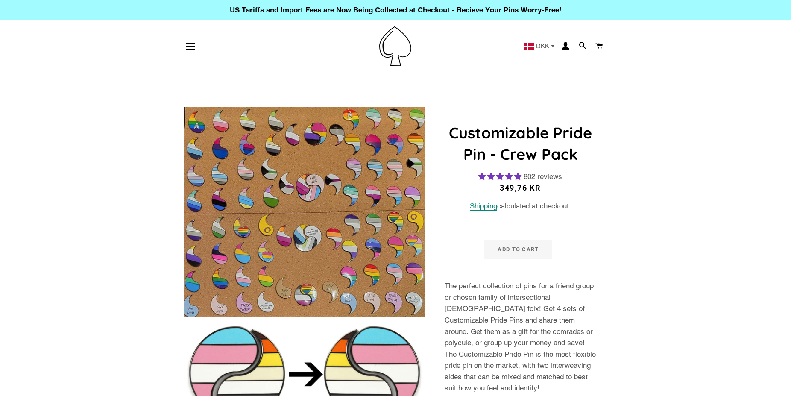 This screenshot has height=396, width=791. Describe the element at coordinates (520, 188) in the screenshot. I see `span: 349,76 kr` at that location.